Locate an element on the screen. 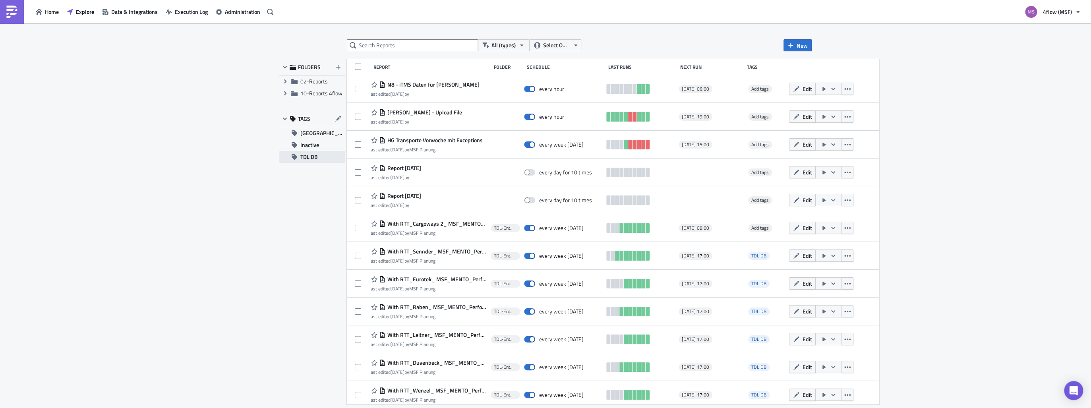 This screenshot has height=408, width=1091. span: All (types) is located at coordinates (504, 45).